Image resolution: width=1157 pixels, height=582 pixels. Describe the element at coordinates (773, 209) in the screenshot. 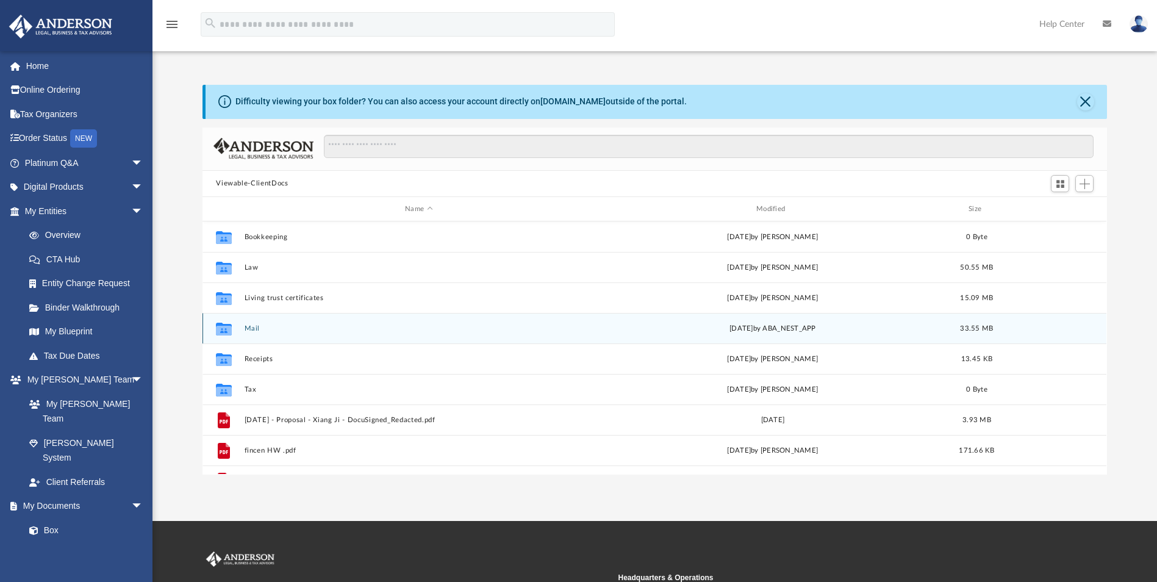

I see `div: Modified` at that location.